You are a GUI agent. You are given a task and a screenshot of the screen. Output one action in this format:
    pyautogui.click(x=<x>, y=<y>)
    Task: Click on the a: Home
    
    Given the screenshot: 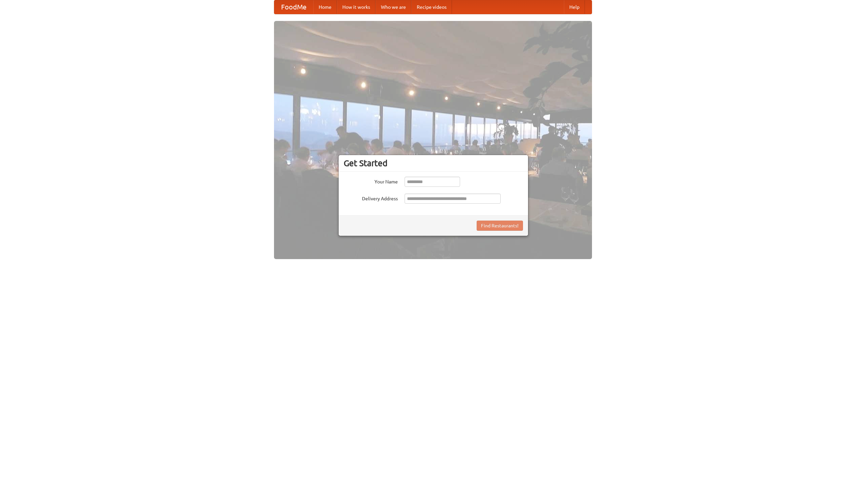 What is the action you would take?
    pyautogui.click(x=325, y=7)
    